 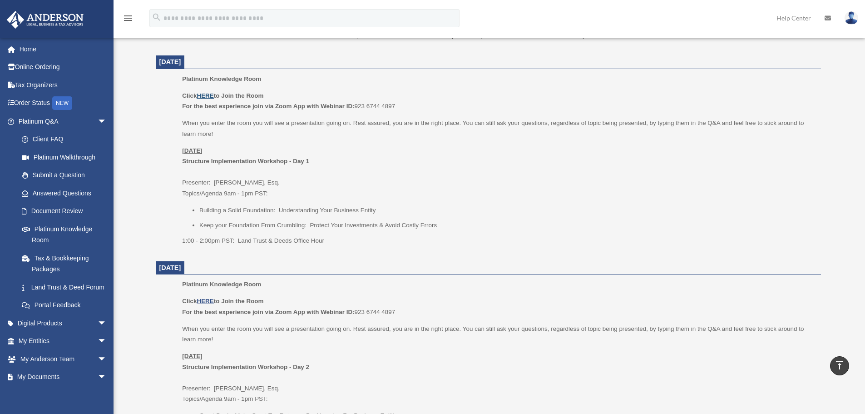 I want to click on img: User Pic, so click(x=852, y=18).